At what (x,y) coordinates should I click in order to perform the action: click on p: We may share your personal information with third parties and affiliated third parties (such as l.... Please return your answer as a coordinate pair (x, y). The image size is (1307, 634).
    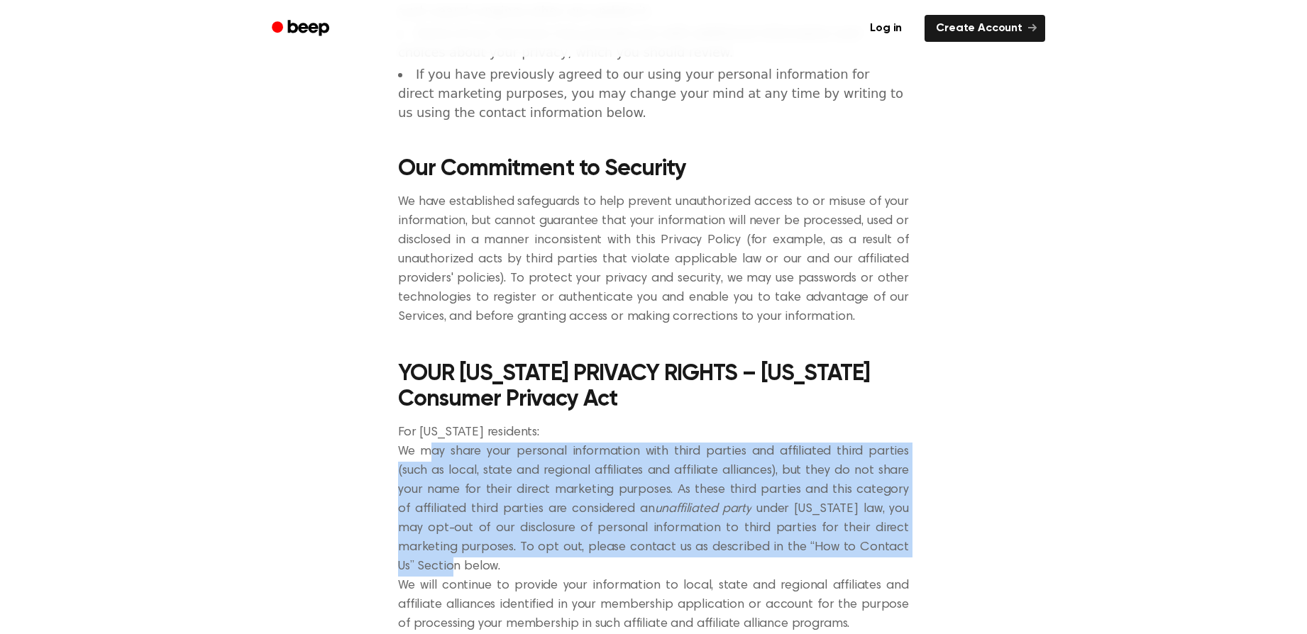
    Looking at the image, I should click on (654, 509).